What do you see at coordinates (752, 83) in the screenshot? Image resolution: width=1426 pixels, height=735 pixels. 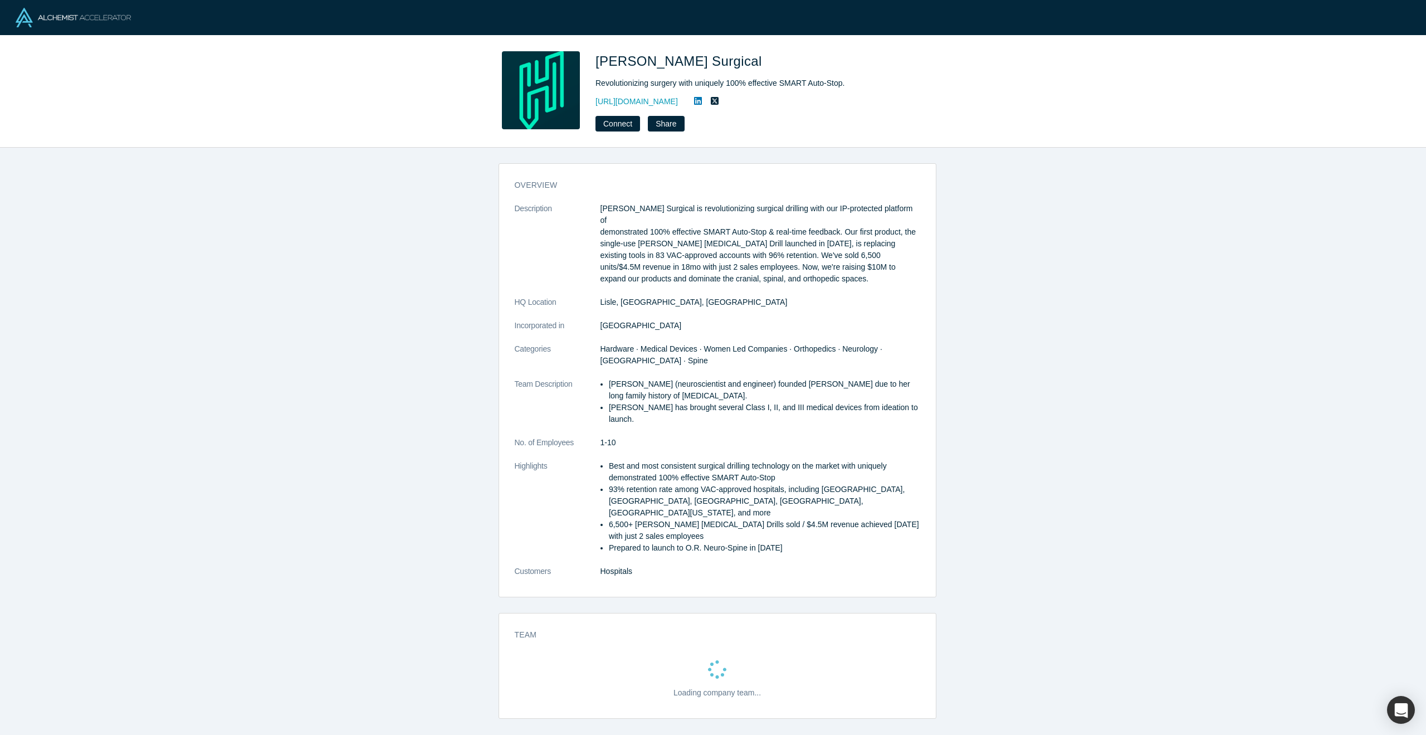 I see `div: Revolutionizing surgery with uniquely 100% effective SMART Auto-Stop.` at bounding box center [752, 83].